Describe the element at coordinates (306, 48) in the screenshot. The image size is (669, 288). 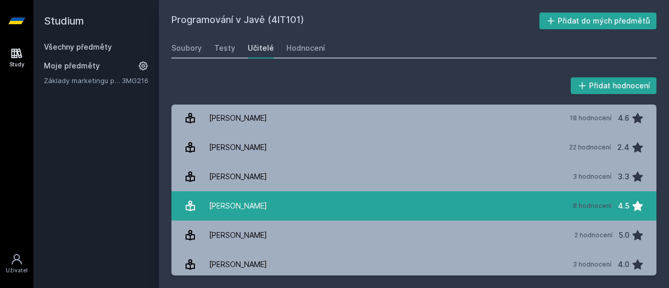
I see `a: Hodnocení` at that location.